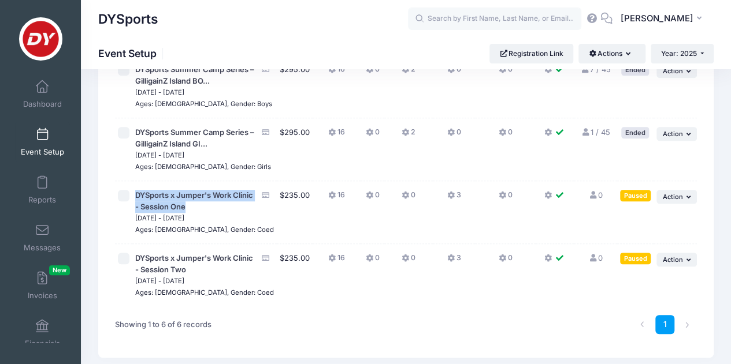  Describe the element at coordinates (595, 132) in the screenshot. I see `a: 1 / 45` at that location.